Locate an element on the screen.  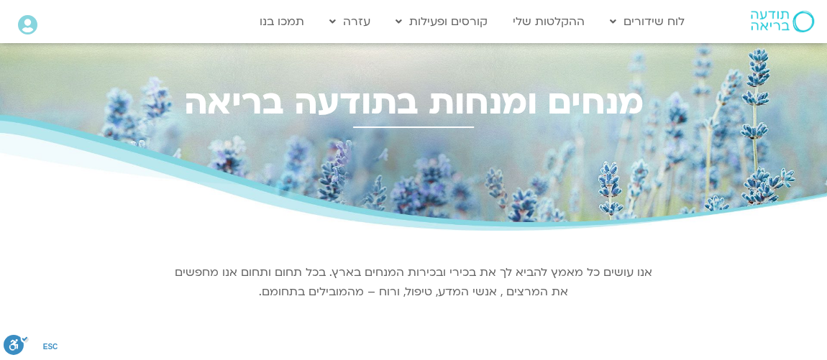
a: ההקלטות שלי is located at coordinates (549, 22).